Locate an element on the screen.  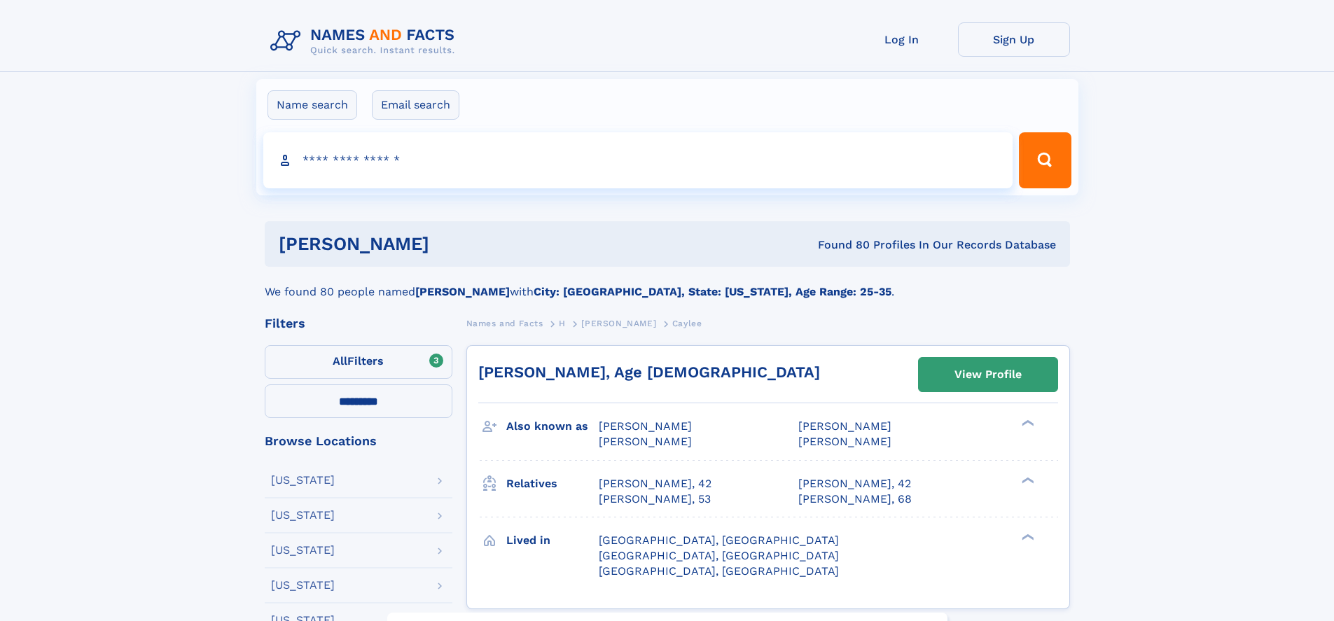
div: Browse Locations is located at coordinates (359, 441).